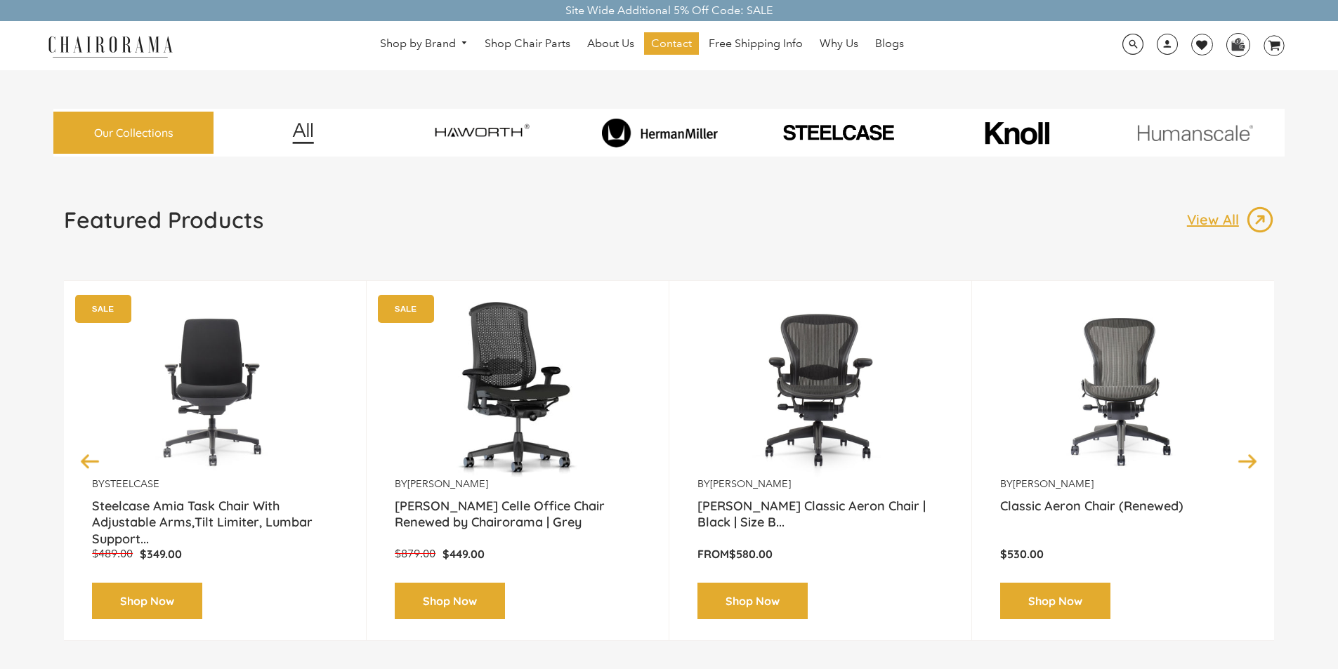 This screenshot has height=669, width=1338. What do you see at coordinates (610, 44) in the screenshot?
I see `a: About Us` at bounding box center [610, 44].